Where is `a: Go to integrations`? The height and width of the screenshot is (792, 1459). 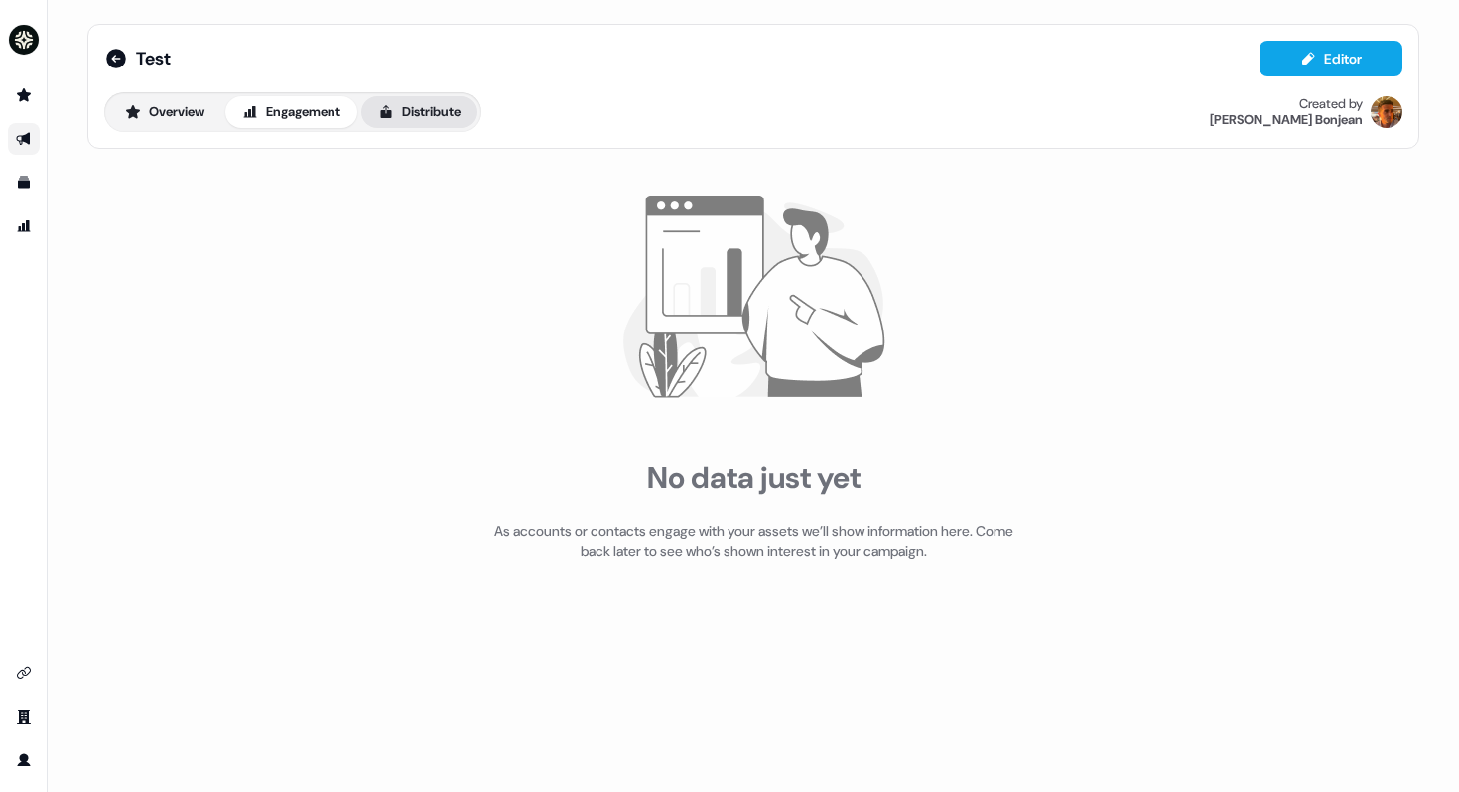
a: Go to integrations is located at coordinates (24, 673).